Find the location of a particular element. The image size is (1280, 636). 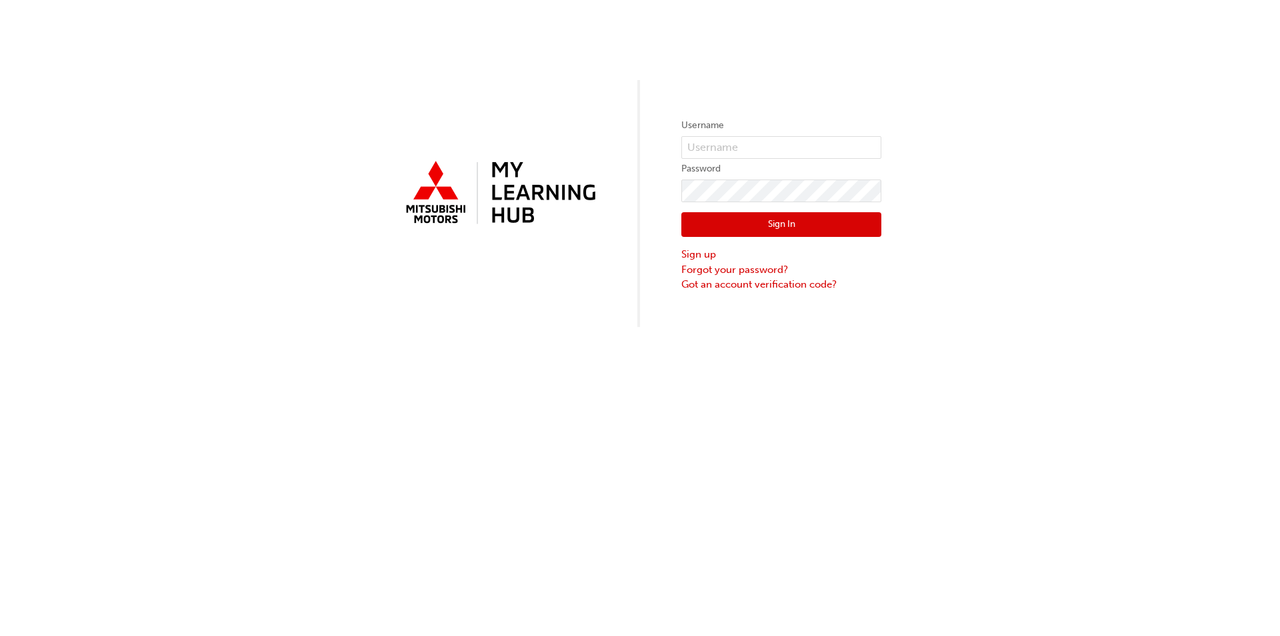

a: Sign up is located at coordinates (782, 254).